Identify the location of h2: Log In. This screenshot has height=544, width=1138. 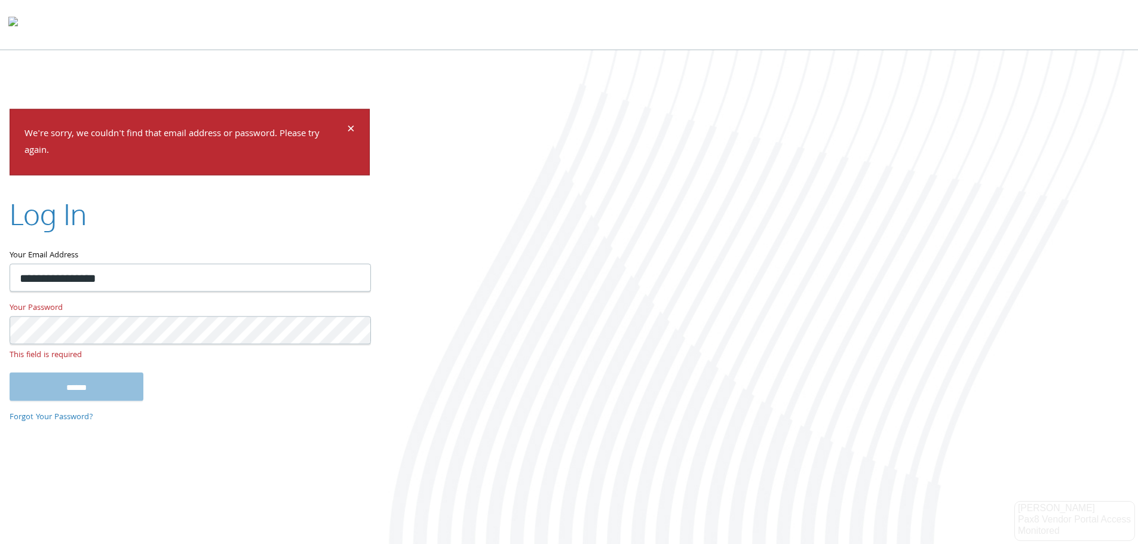
(48, 214).